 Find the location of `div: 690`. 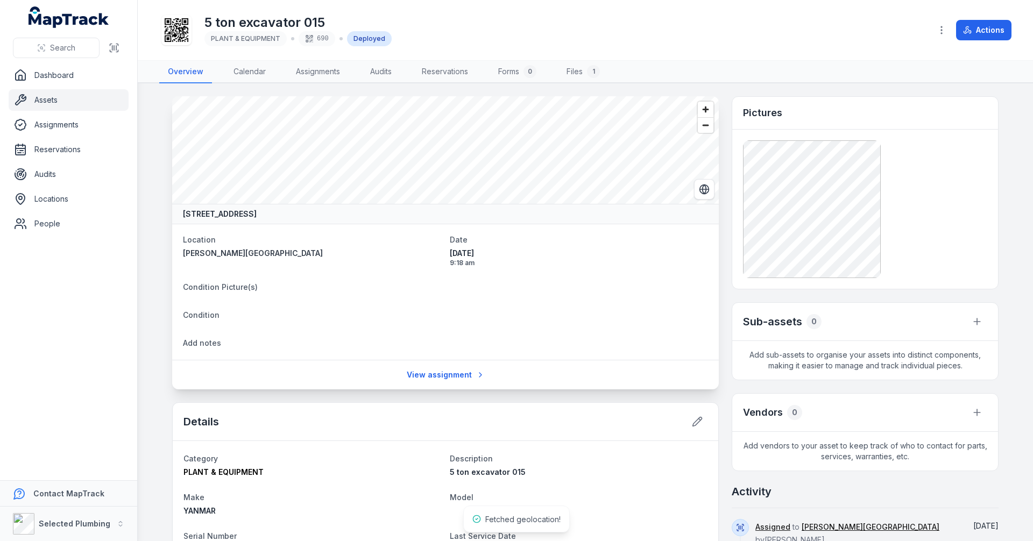

div: 690 is located at coordinates (317, 39).